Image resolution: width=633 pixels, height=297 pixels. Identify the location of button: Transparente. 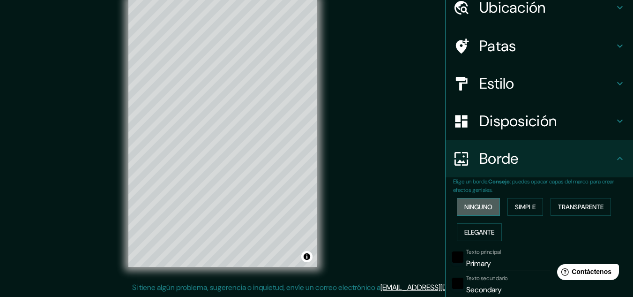
(580, 207).